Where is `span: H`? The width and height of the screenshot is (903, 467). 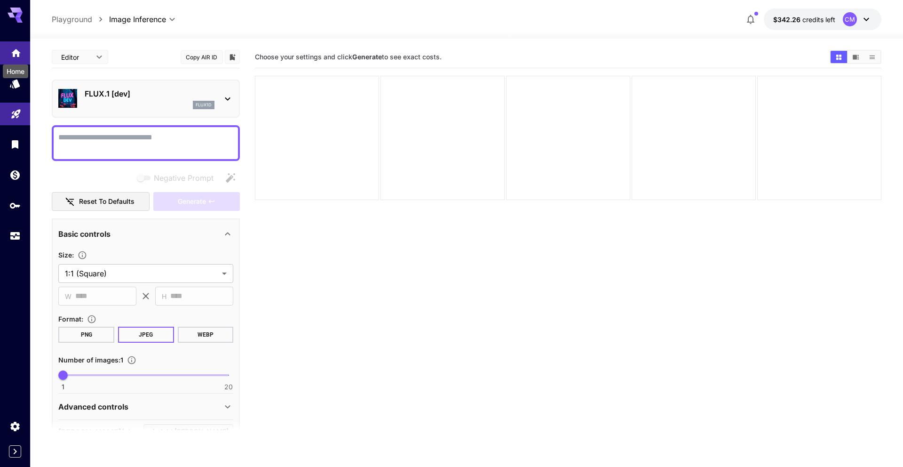 span: H is located at coordinates (164, 296).